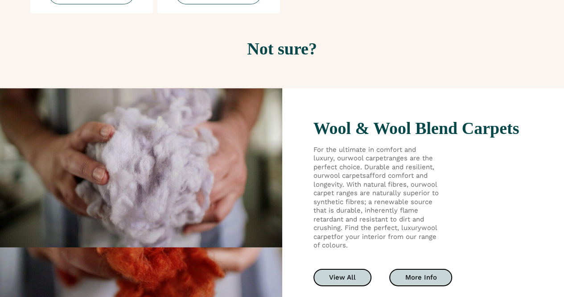 The width and height of the screenshot is (564, 297). I want to click on a: More Info, so click(421, 277).